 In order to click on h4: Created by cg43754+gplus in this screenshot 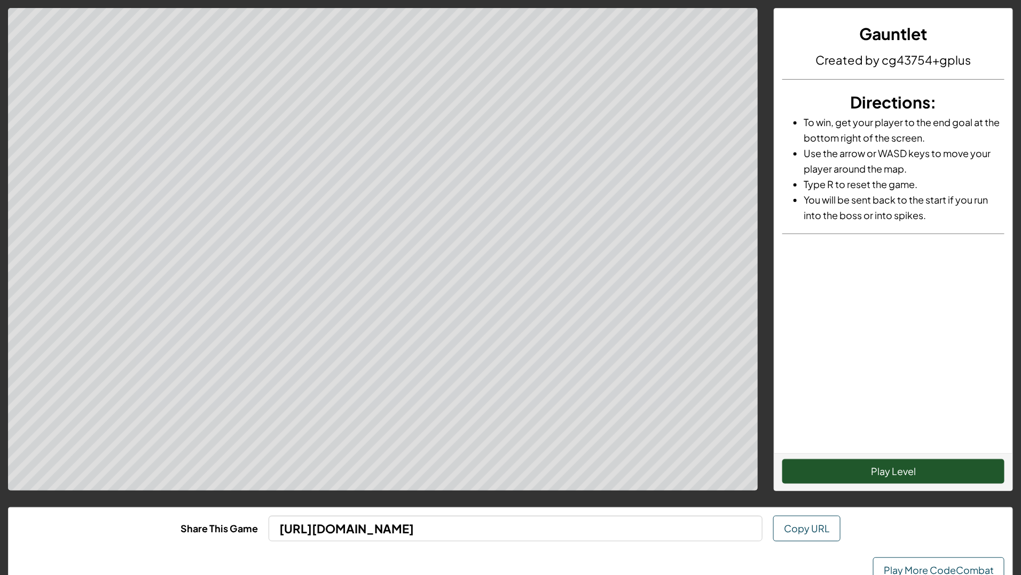, I will do `click(894, 60)`.